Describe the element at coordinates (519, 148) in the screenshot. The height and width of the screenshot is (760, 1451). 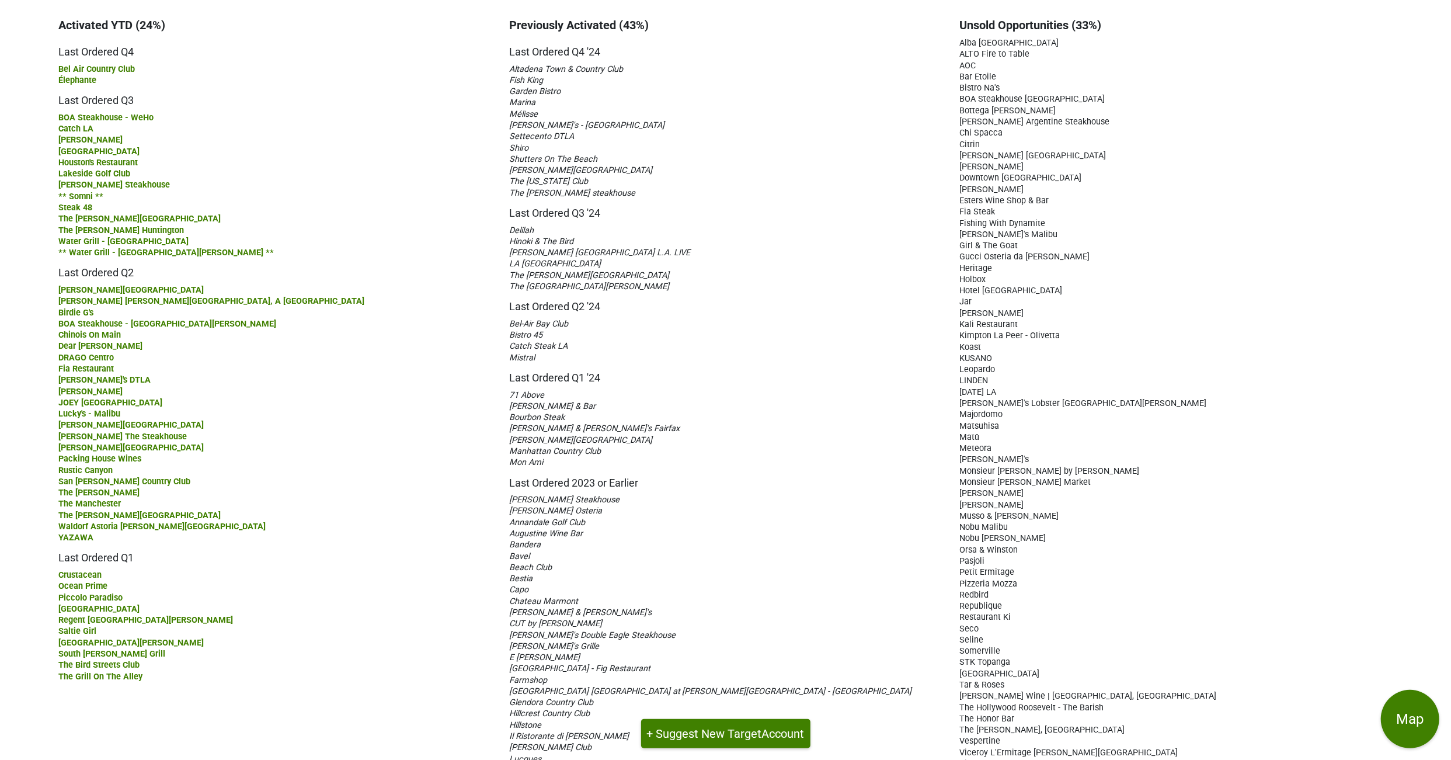
I see `span: Shiro` at that location.